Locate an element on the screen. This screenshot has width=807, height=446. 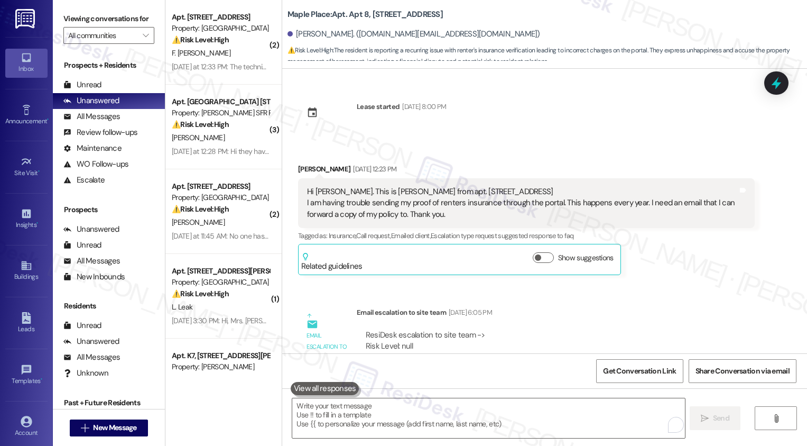
a: Templates • is located at coordinates (26, 375).